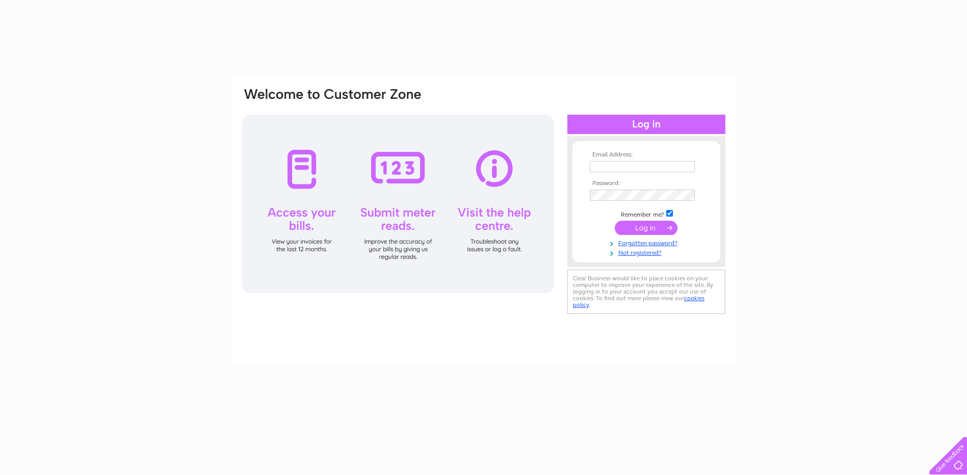 The height and width of the screenshot is (475, 967). What do you see at coordinates (647, 242) in the screenshot?
I see `a: Forgotten password?` at bounding box center [647, 242].